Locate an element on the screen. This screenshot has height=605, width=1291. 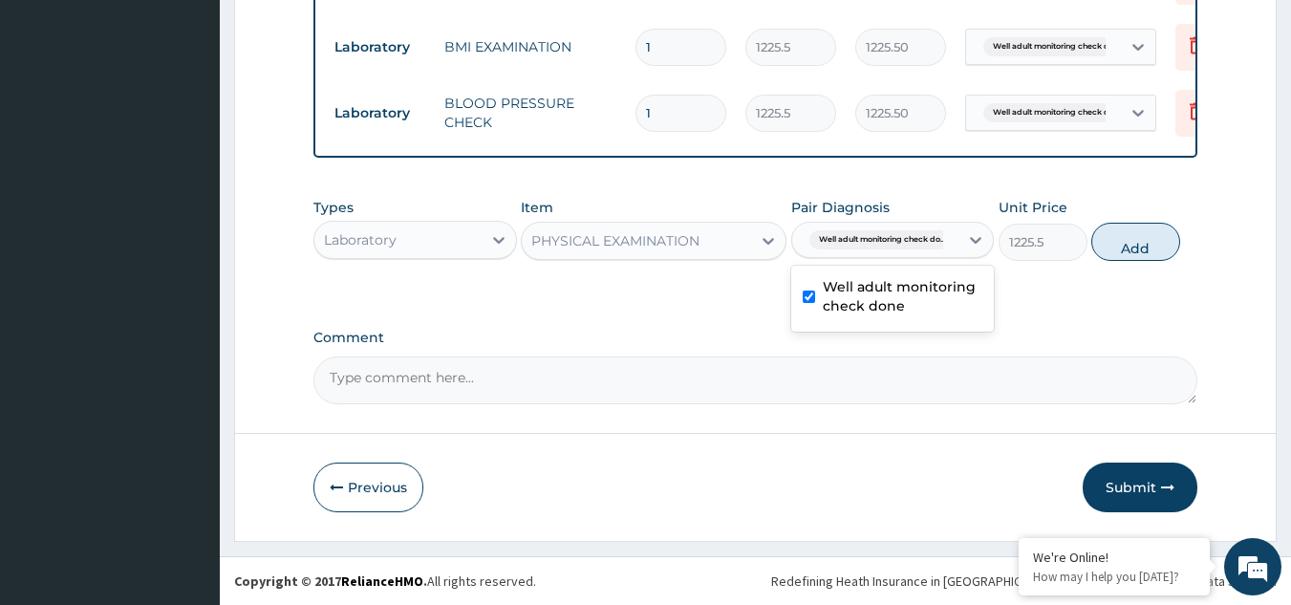
td: BLOOD PRESSURE CHECK is located at coordinates (530, 113).